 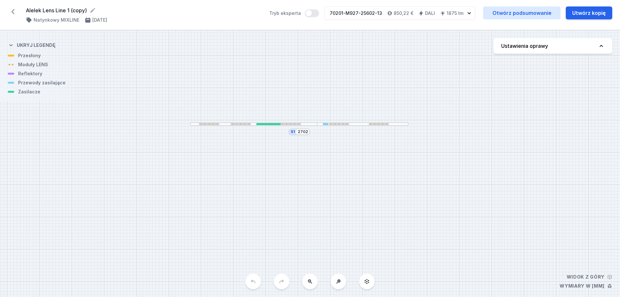 I want to click on input: Wymiar [mm], so click(x=303, y=132).